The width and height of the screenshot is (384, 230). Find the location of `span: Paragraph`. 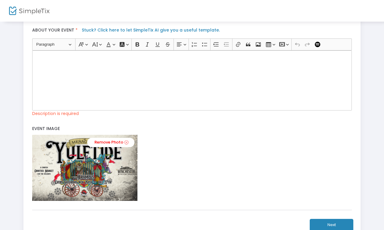

span: Paragraph is located at coordinates (52, 45).